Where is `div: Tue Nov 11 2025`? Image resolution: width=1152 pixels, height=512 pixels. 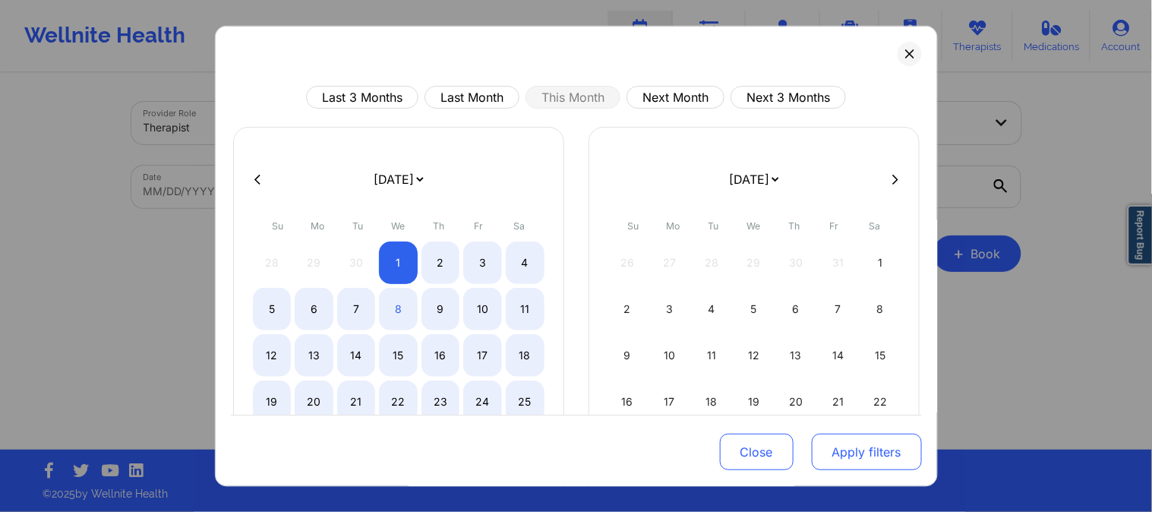 div: Tue Nov 11 2025 is located at coordinates (711, 355).